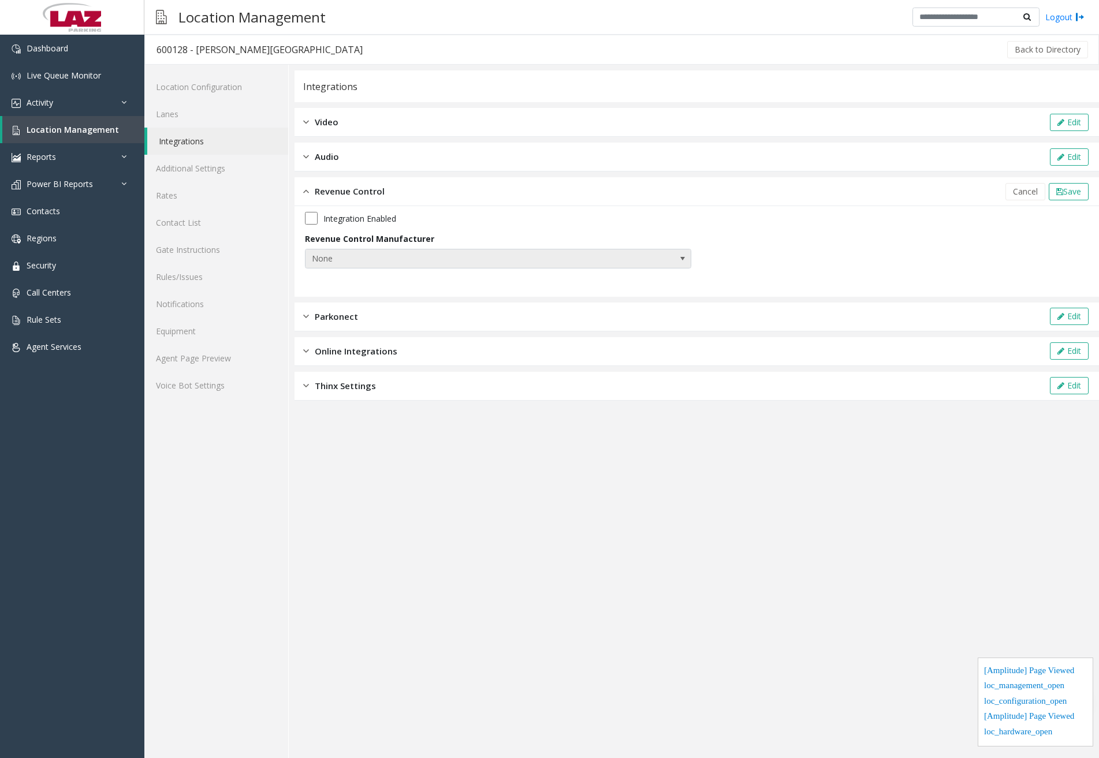 The width and height of the screenshot is (1099, 758). What do you see at coordinates (216, 87) in the screenshot?
I see `a: Location Configuration` at bounding box center [216, 87].